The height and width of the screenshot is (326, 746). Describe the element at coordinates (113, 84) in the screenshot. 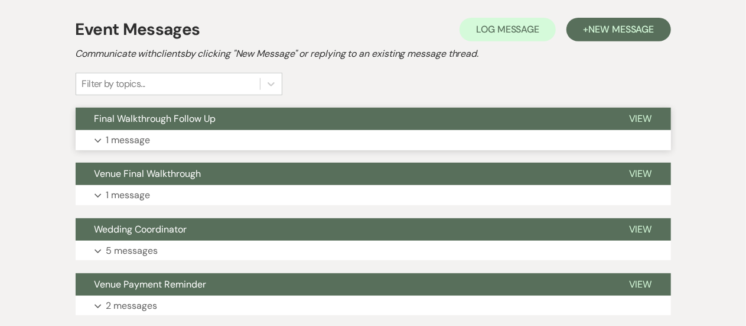

I see `div: Filter by topics...` at that location.